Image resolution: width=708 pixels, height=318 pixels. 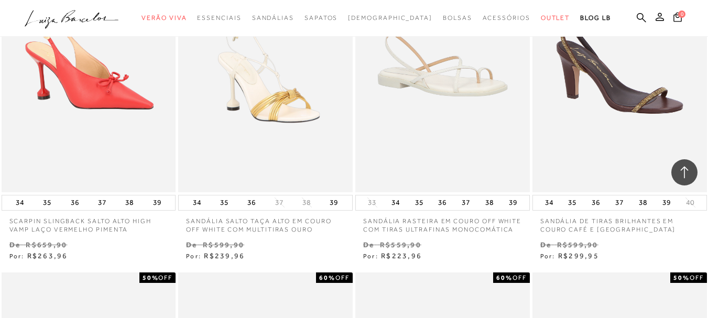 What do you see at coordinates (89, 223) in the screenshot?
I see `a: SCARPIN SLINGBACK SALTO ALTO HIGH VAMP LAÇO VERMELHO PIMENTA` at bounding box center [89, 223].